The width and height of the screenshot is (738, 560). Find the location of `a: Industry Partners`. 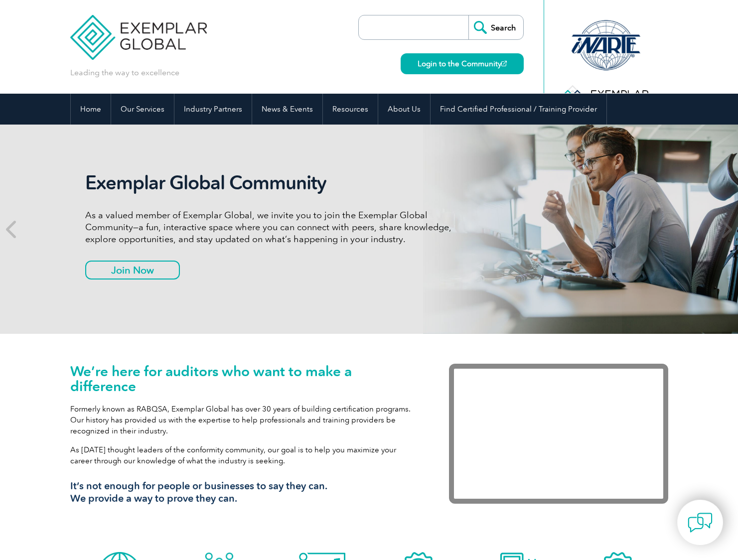

a: Industry Partners is located at coordinates (213, 109).